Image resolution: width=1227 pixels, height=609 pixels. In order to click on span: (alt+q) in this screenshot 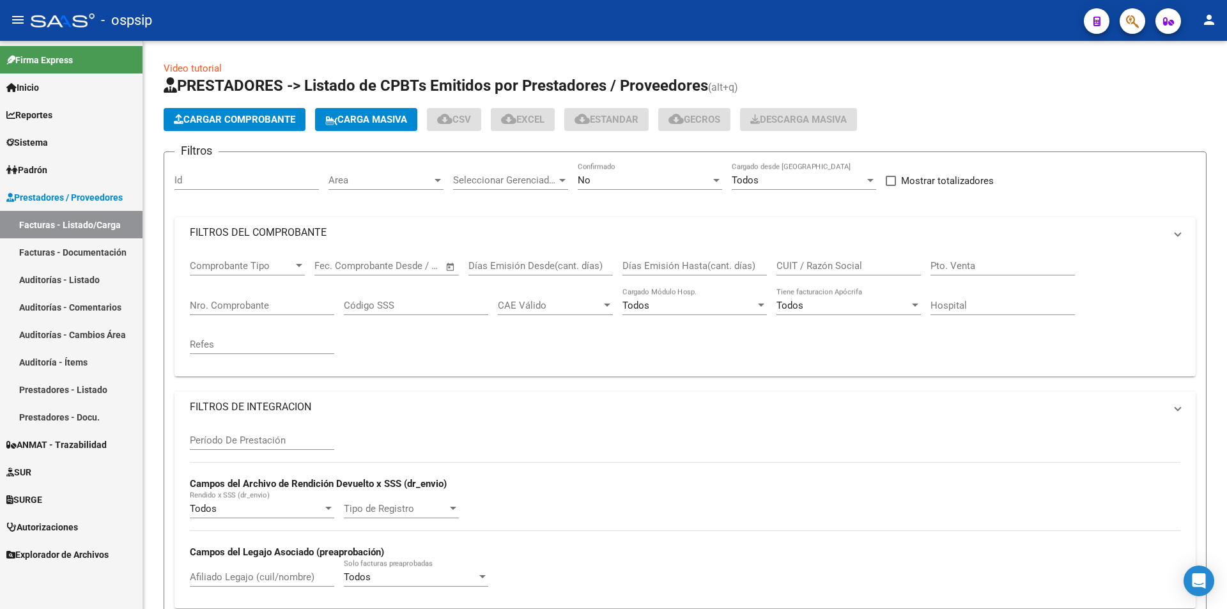, I will do `click(723, 87)`.